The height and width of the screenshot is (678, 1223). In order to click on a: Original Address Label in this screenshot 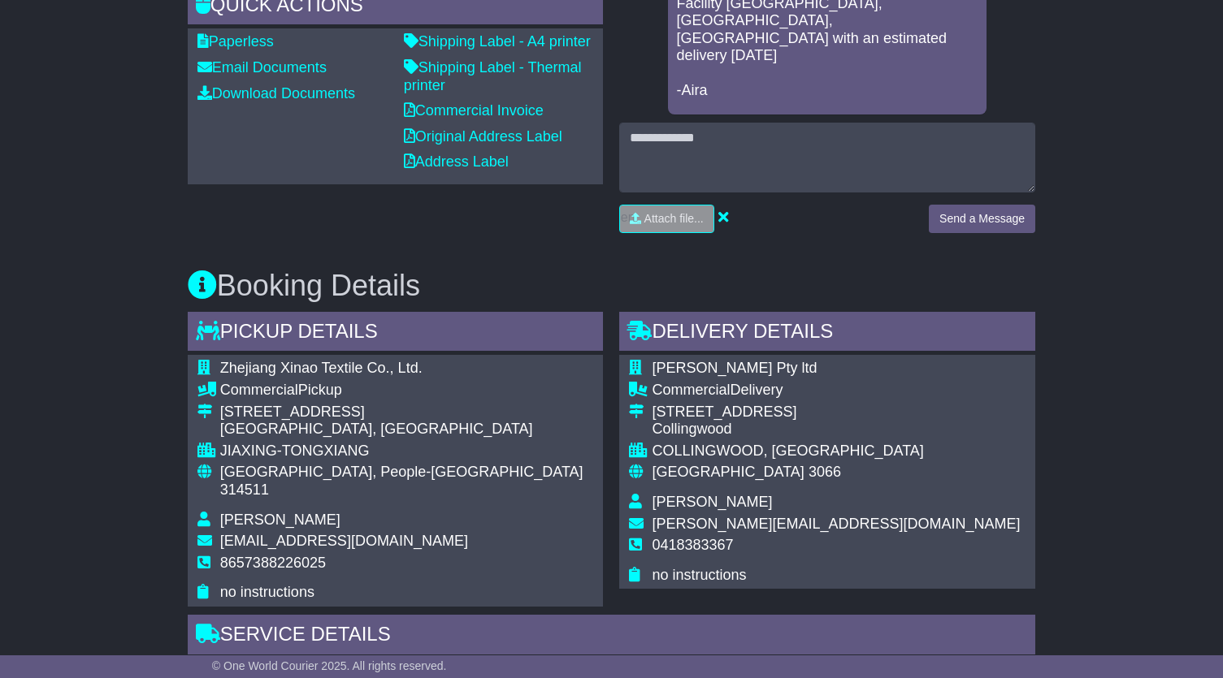, I will do `click(483, 137)`.